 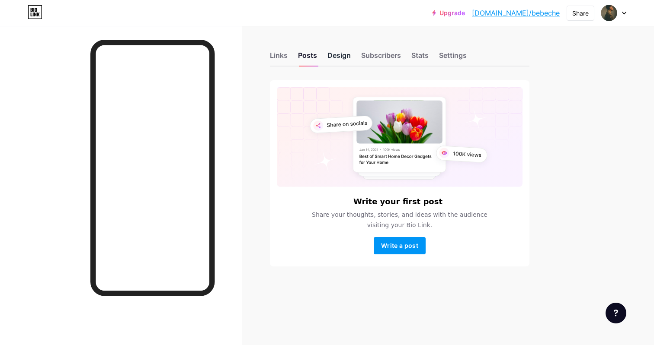 I want to click on div: Posts, so click(x=307, y=58).